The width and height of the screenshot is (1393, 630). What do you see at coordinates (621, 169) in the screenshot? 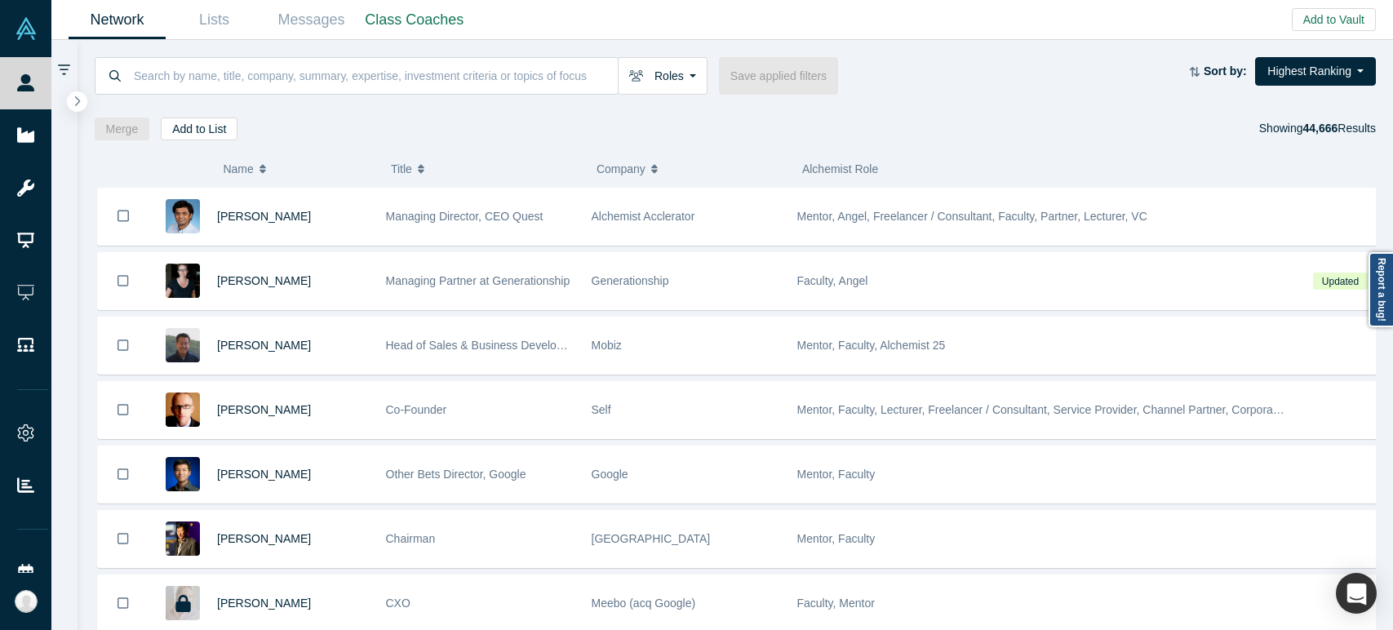
I see `span: Company` at bounding box center [621, 169].